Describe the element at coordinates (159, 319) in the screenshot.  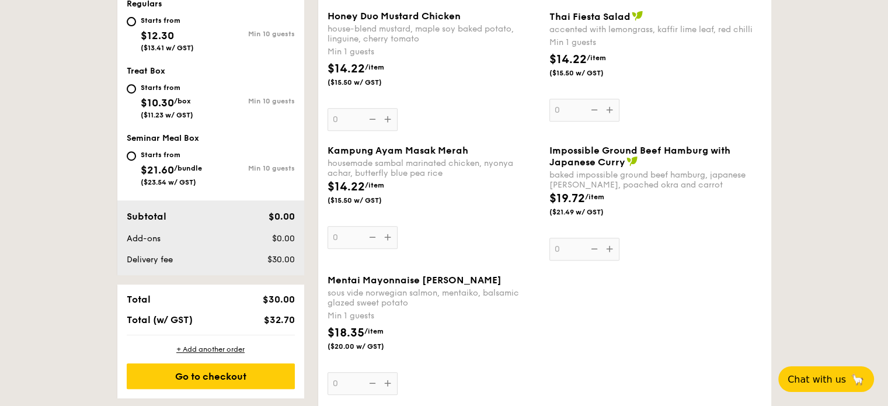
I see `span: Total (w/ GST)` at that location.